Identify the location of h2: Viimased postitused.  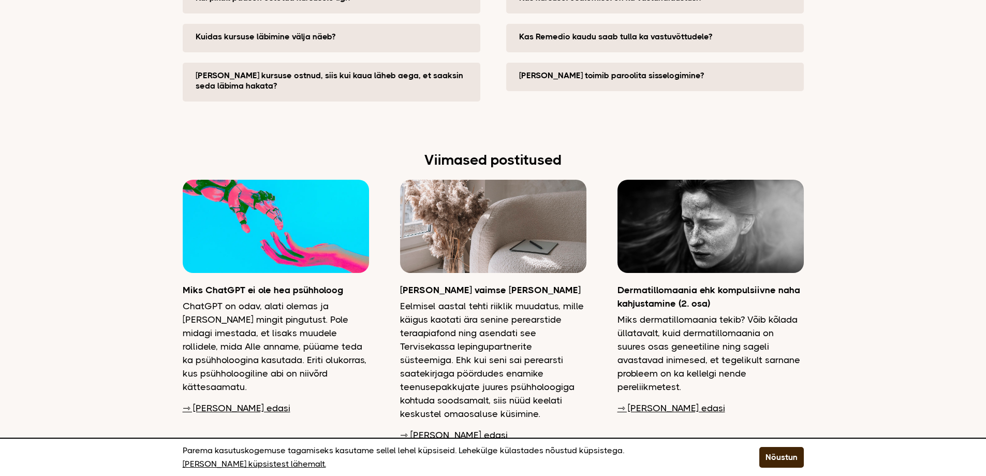
(493, 160).